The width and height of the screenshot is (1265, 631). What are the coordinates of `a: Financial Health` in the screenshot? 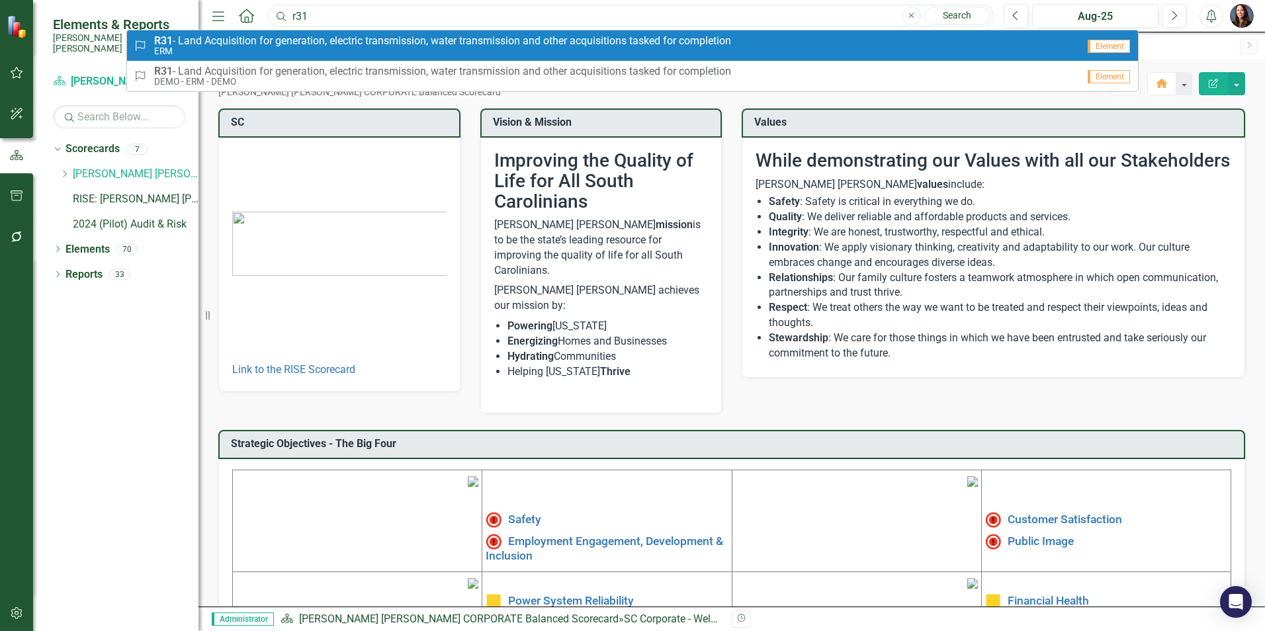 It's located at (1048, 601).